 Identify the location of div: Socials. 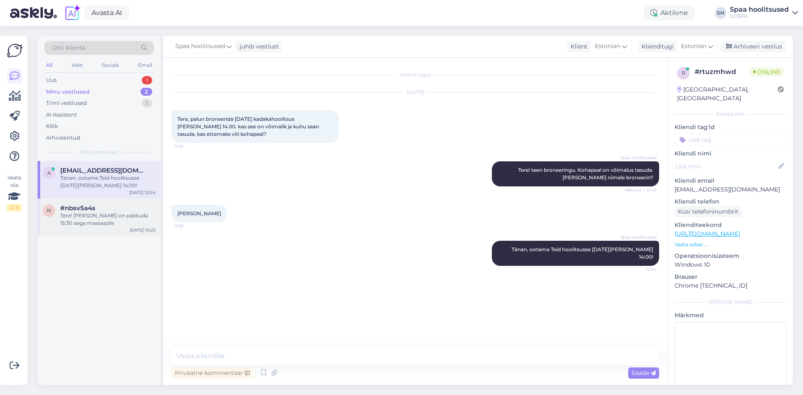
(110, 65).